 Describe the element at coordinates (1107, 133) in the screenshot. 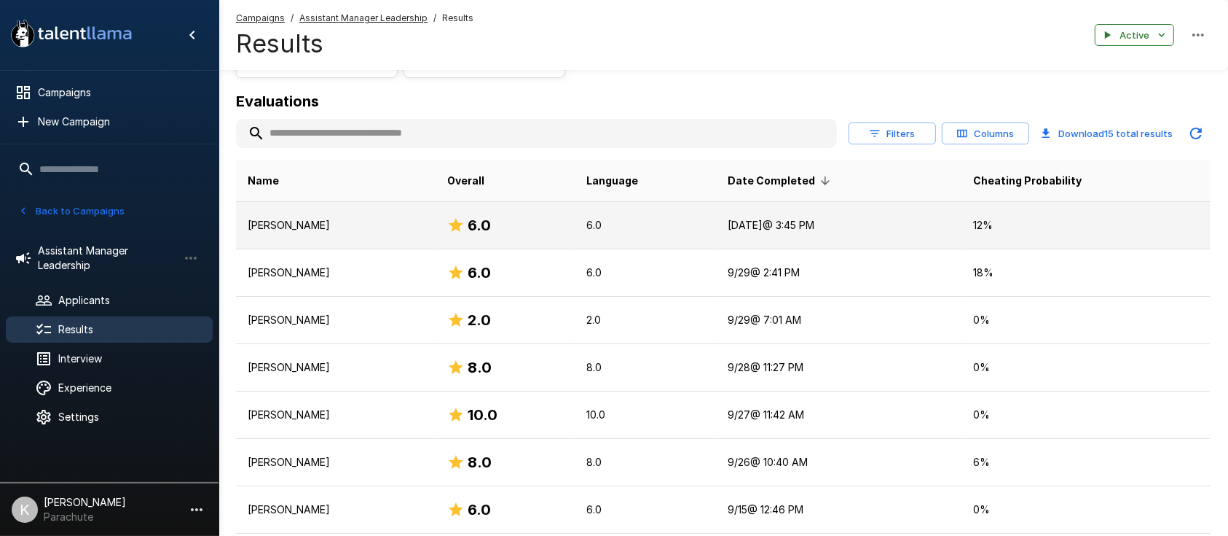

I see `button: Download15 total results` at that location.